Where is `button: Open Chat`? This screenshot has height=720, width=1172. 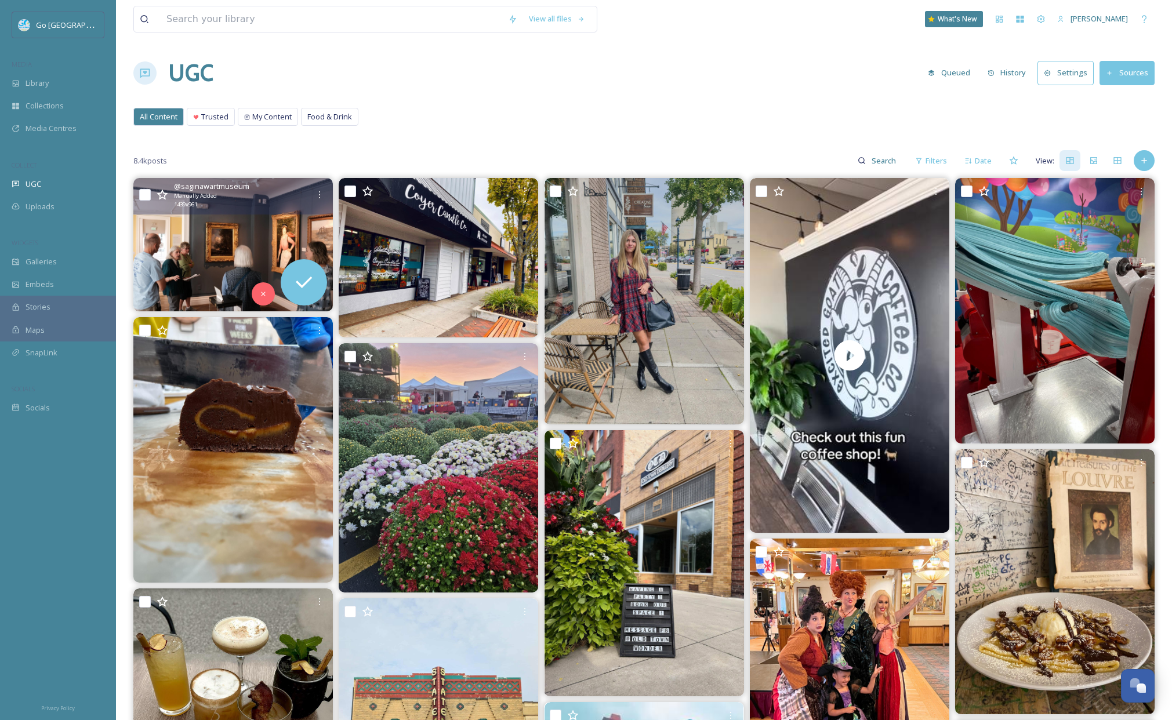
button: Open Chat is located at coordinates (1137, 686).